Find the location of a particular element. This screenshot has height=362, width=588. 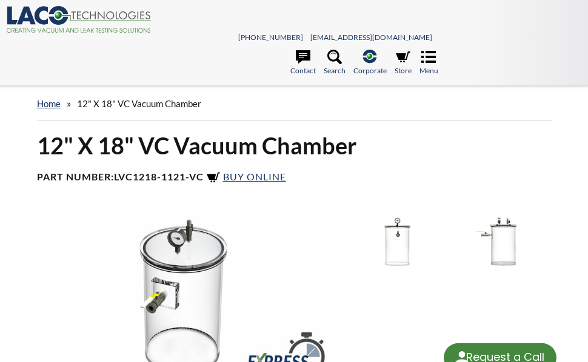

a: Contact is located at coordinates (303, 63).